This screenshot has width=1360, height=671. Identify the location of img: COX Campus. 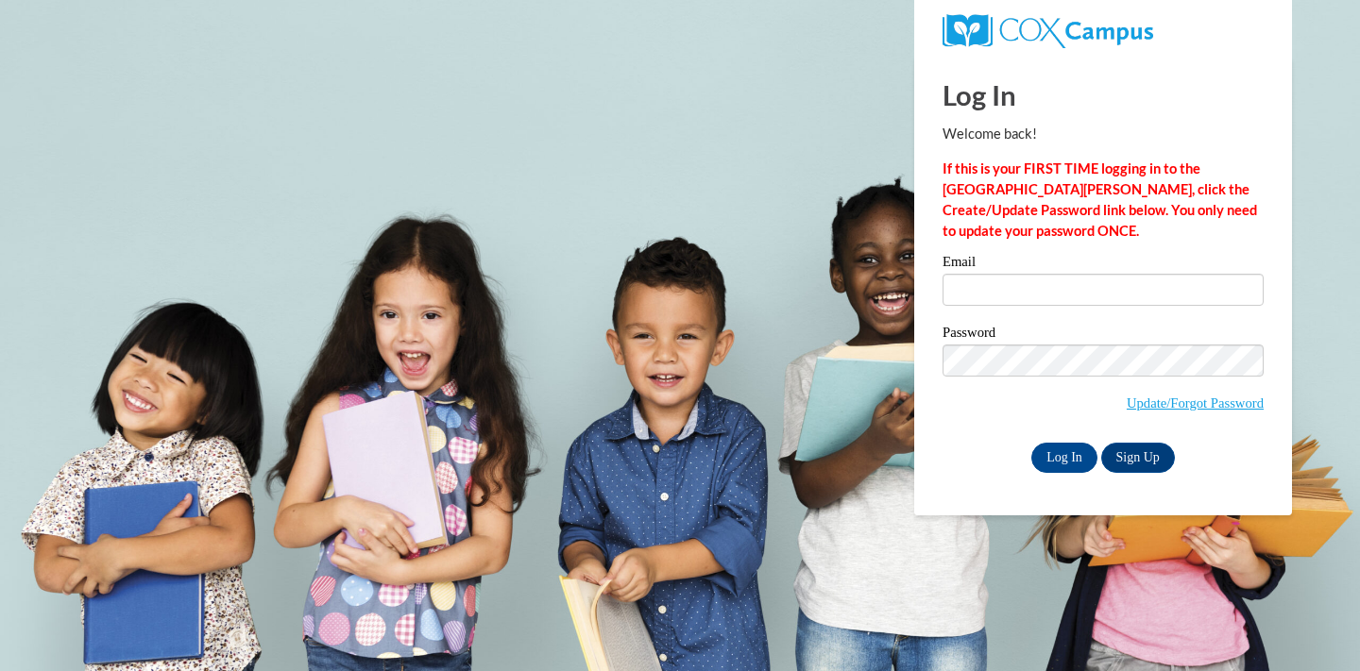
(1047, 31).